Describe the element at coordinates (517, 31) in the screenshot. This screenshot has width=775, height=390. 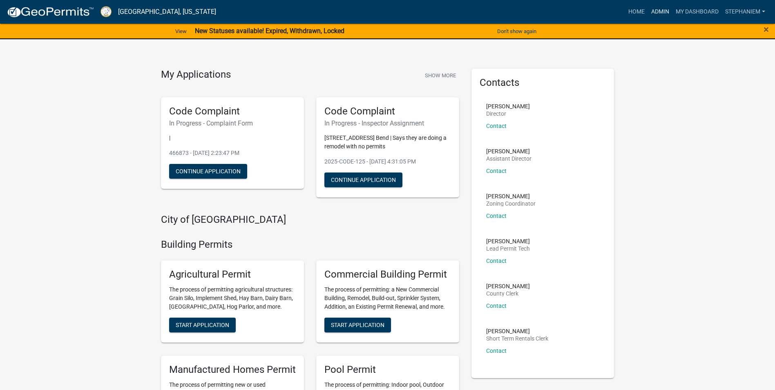
I see `button: Don't show again` at that location.